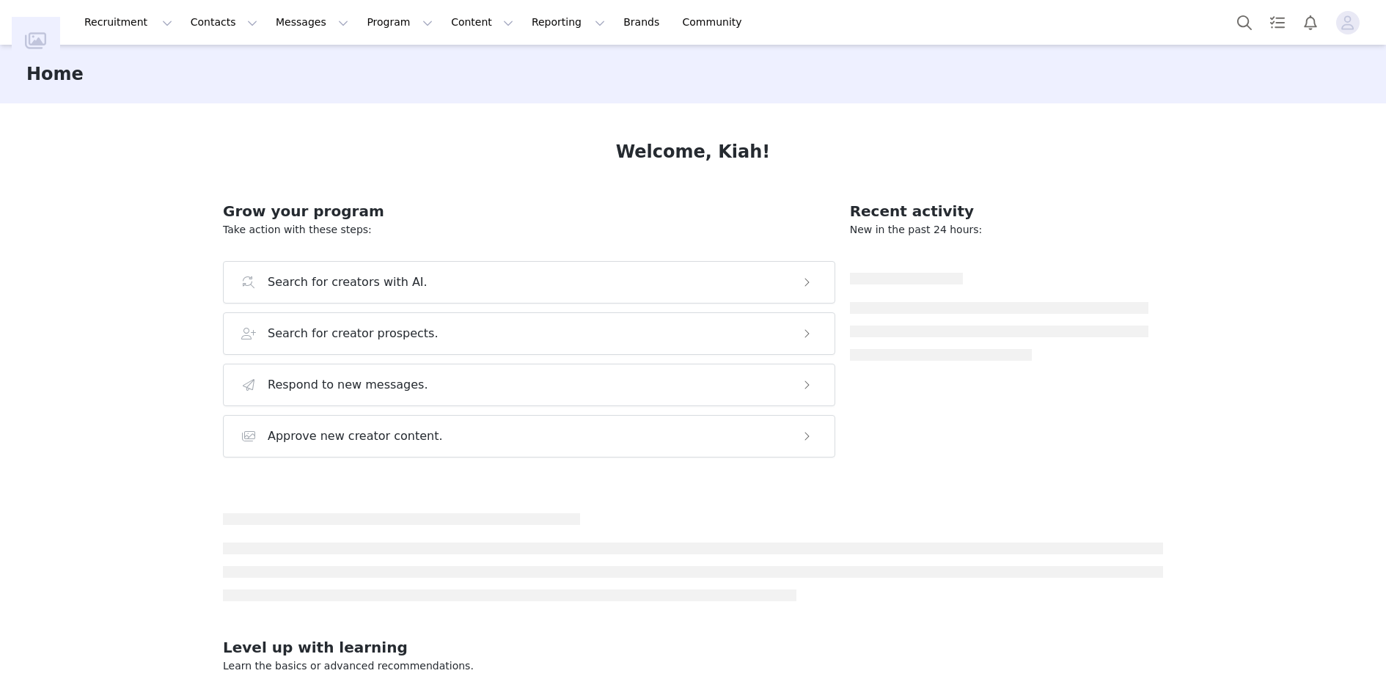  I want to click on h3: Search for creator prospects., so click(353, 334).